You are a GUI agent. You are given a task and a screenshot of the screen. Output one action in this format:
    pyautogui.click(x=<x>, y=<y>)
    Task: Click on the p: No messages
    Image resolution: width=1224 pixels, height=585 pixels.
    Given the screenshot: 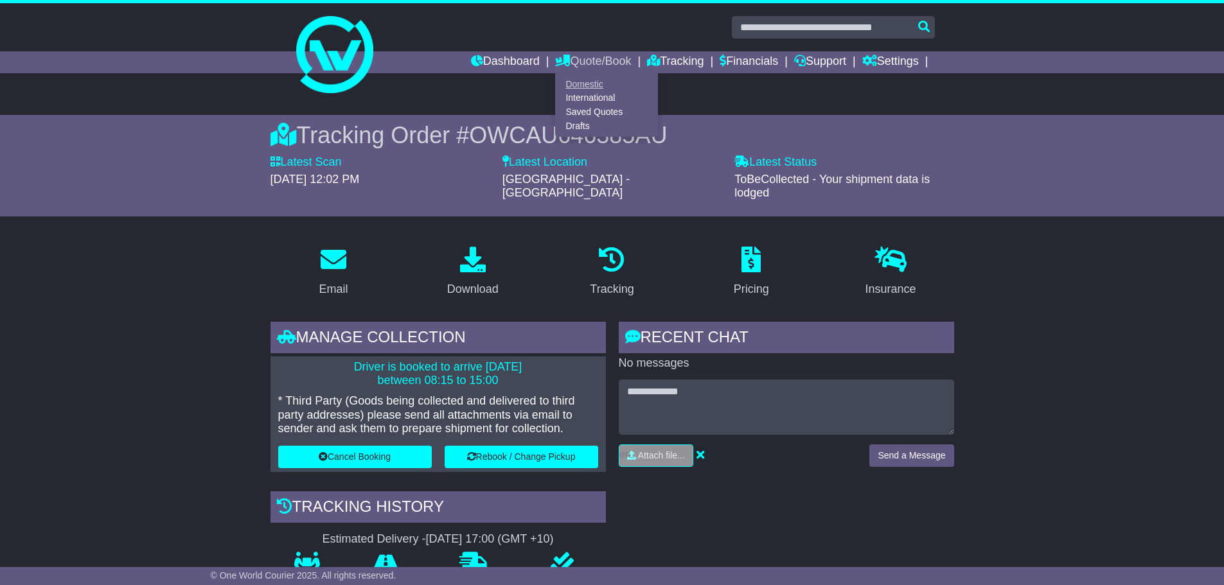 What is the action you would take?
    pyautogui.click(x=786, y=364)
    